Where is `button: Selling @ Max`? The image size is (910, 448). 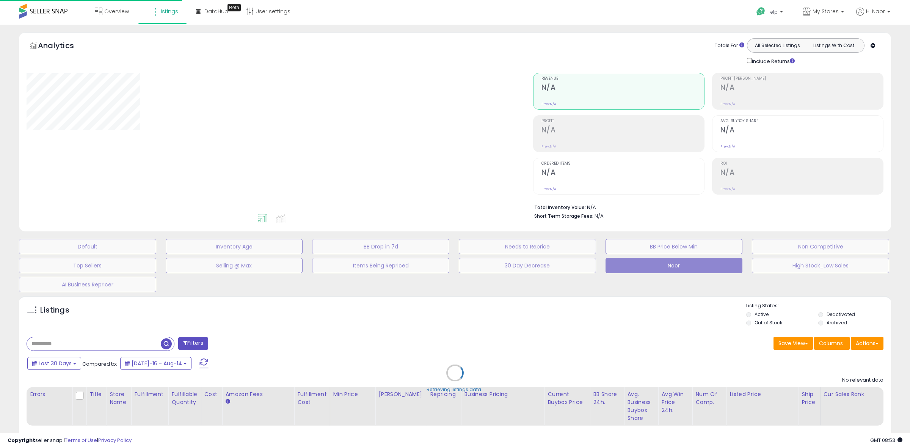 button: Selling @ Max is located at coordinates (234, 266).